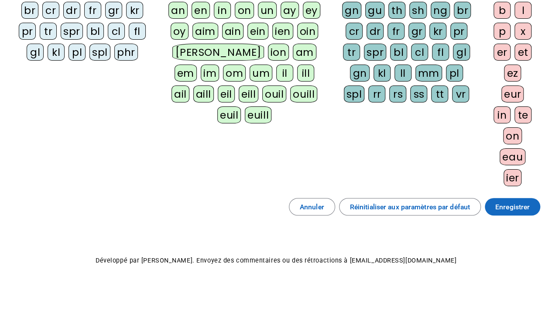 The width and height of the screenshot is (552, 314). I want to click on button: Enregistrer, so click(512, 207).